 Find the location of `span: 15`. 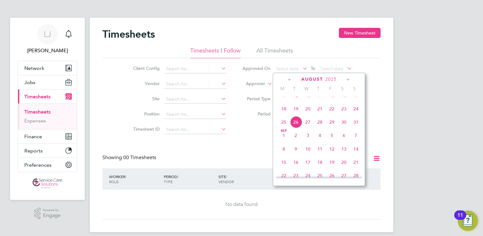

span: 15 is located at coordinates (284, 162).